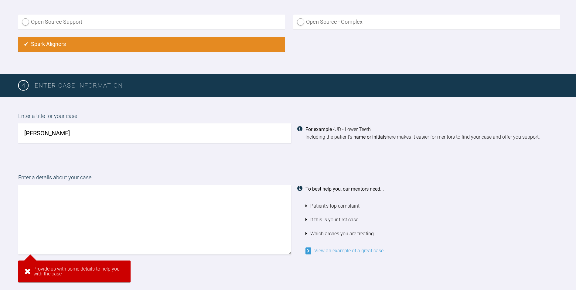  I want to click on li: If this is your first case, so click(432, 220).